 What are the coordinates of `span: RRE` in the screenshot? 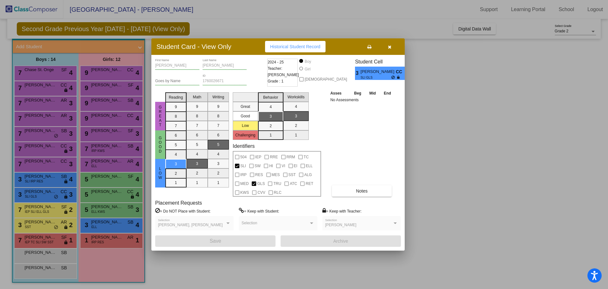 It's located at (274, 157).